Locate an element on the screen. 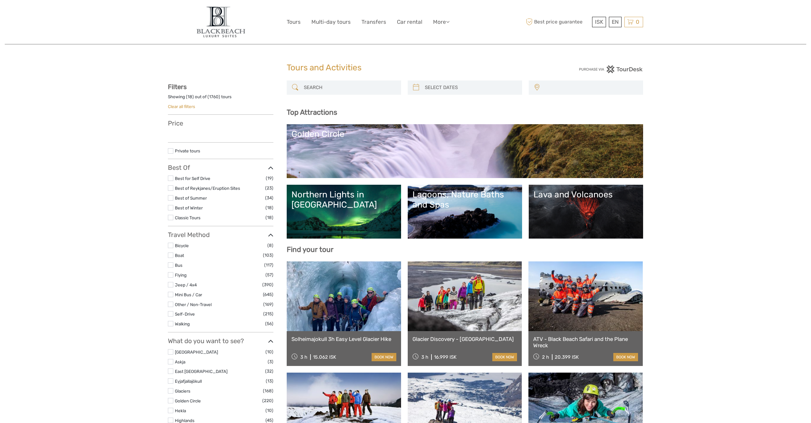 This screenshot has height=423, width=811. a: Other / Non-Travel is located at coordinates (193, 304).